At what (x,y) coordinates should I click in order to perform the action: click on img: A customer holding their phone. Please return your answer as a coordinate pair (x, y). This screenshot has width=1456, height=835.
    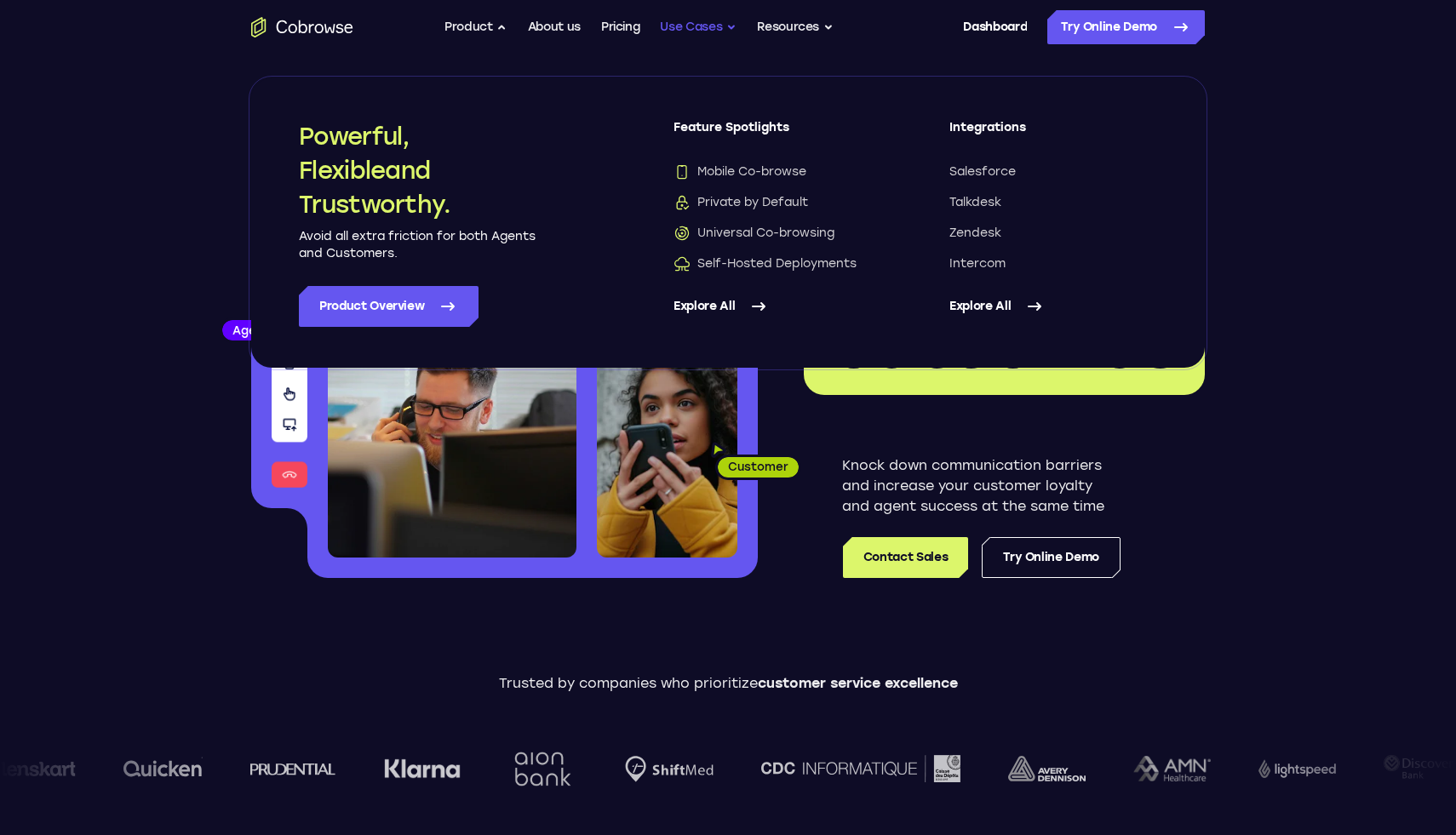
    Looking at the image, I should click on (666, 456).